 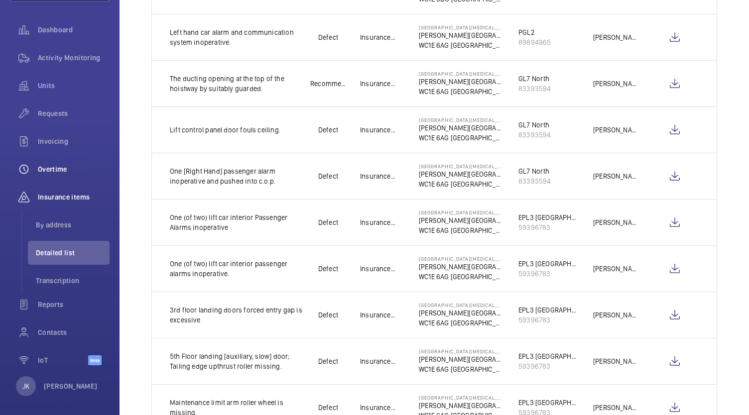 What do you see at coordinates (74, 197) in the screenshot?
I see `span: Insurance items` at bounding box center [74, 197].